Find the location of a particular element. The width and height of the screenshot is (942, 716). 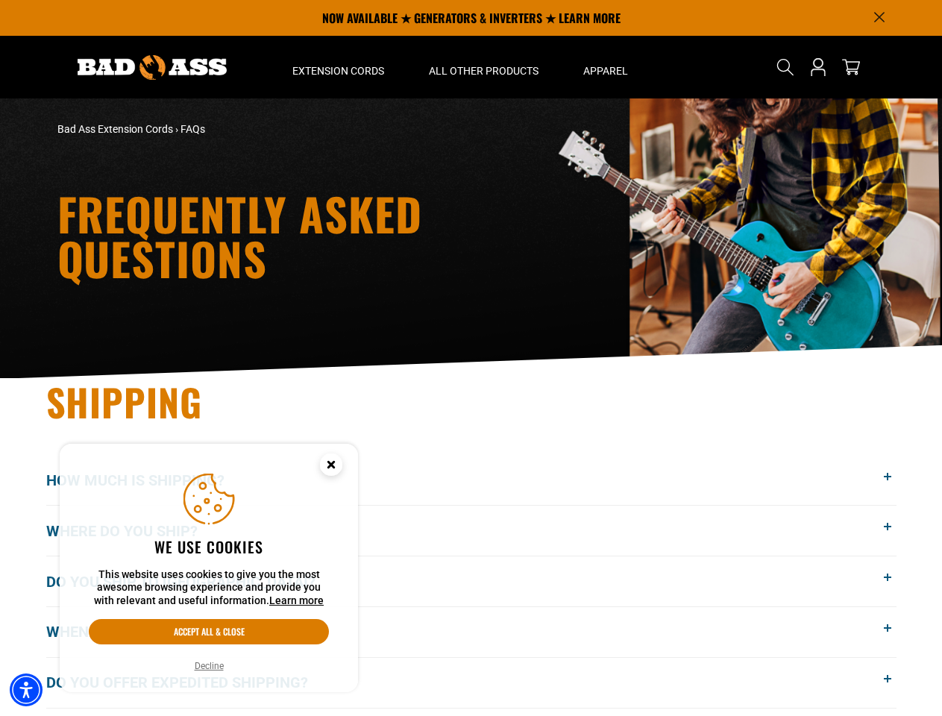

nav: breadcrumbs is located at coordinates (330, 129).